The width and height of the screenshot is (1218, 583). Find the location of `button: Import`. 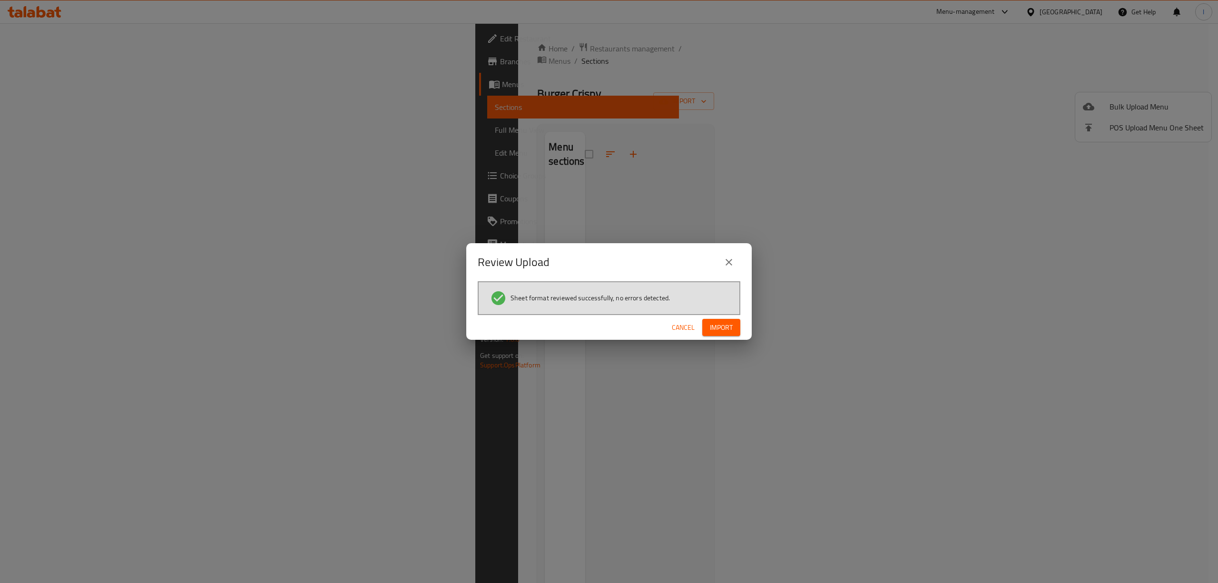

button: Import is located at coordinates (721, 327).